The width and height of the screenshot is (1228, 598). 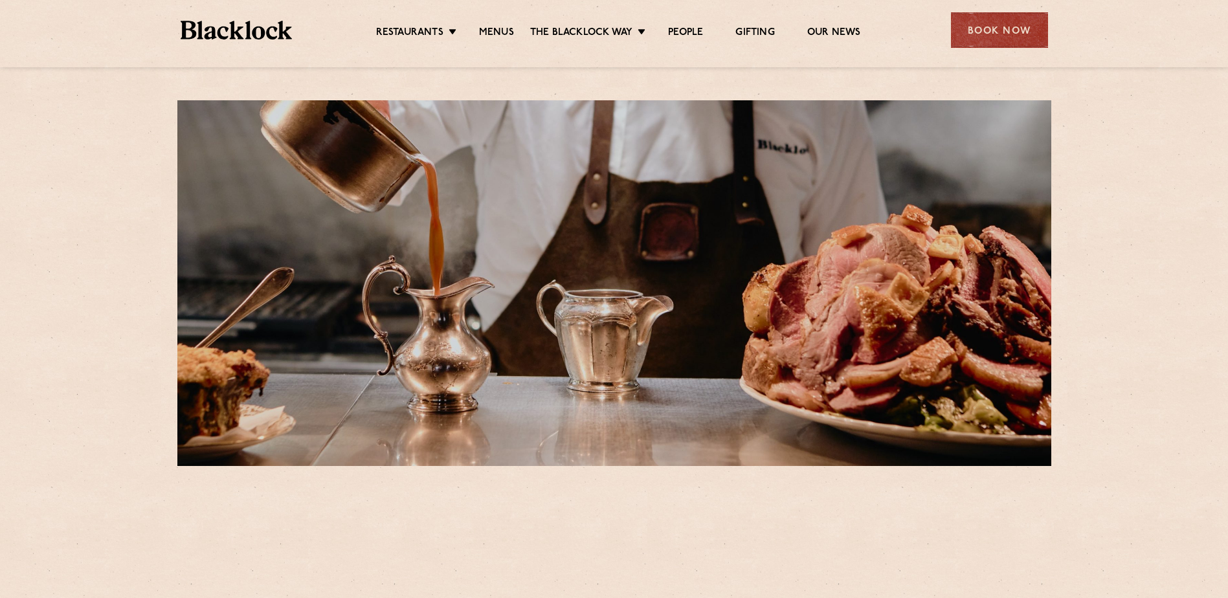 What do you see at coordinates (497, 34) in the screenshot?
I see `a: Menus` at bounding box center [497, 34].